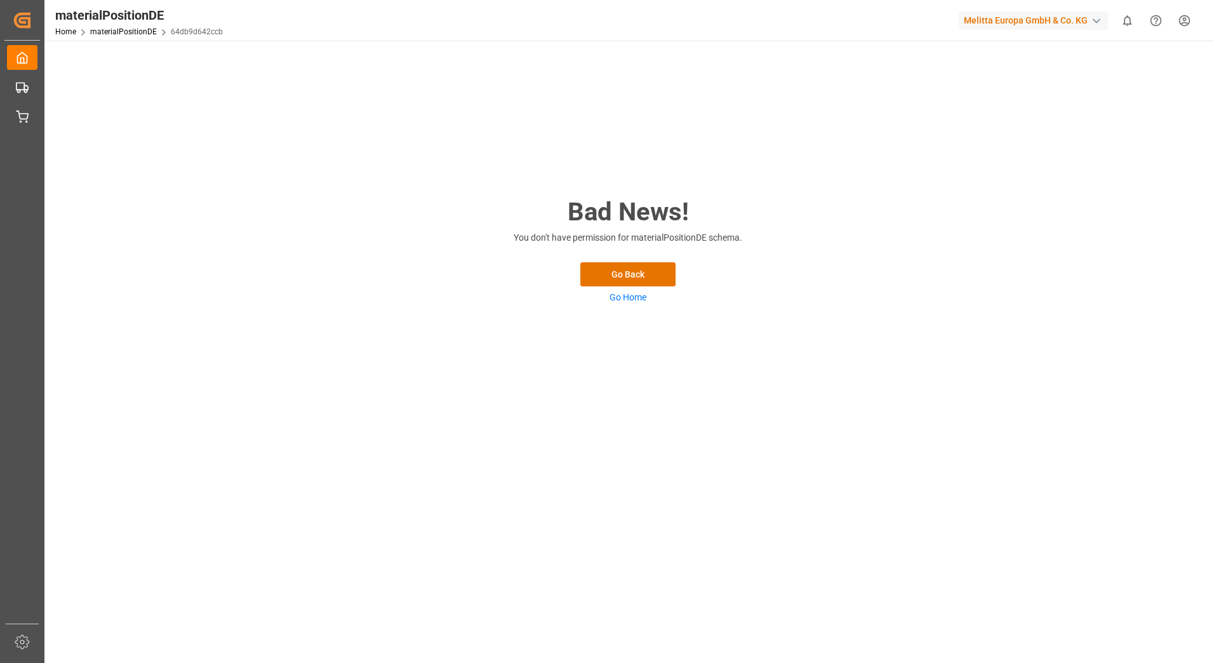  I want to click on button: show 0 new notifications, so click(1127, 20).